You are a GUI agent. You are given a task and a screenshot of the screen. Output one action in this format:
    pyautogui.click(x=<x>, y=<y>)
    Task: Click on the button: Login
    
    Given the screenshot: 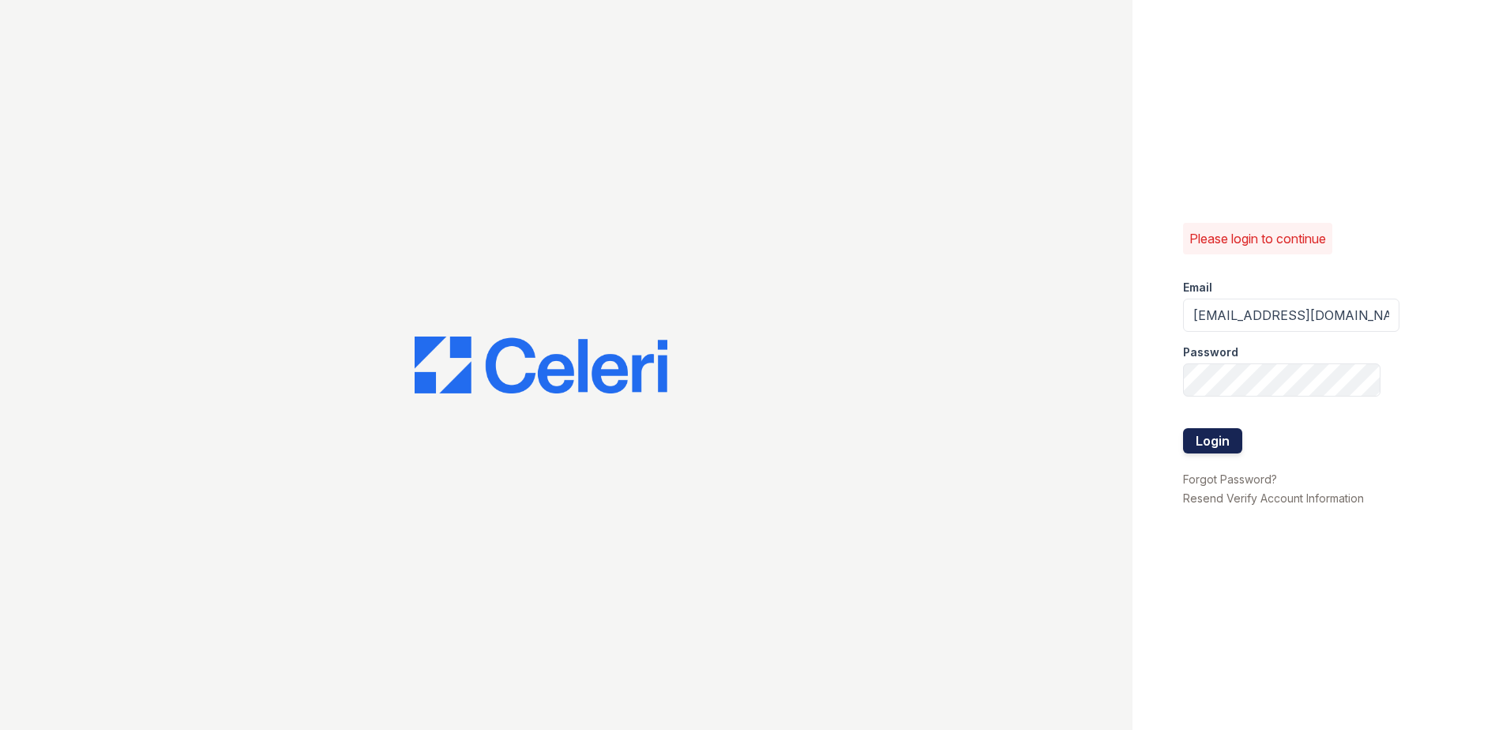 What is the action you would take?
    pyautogui.click(x=1212, y=441)
    